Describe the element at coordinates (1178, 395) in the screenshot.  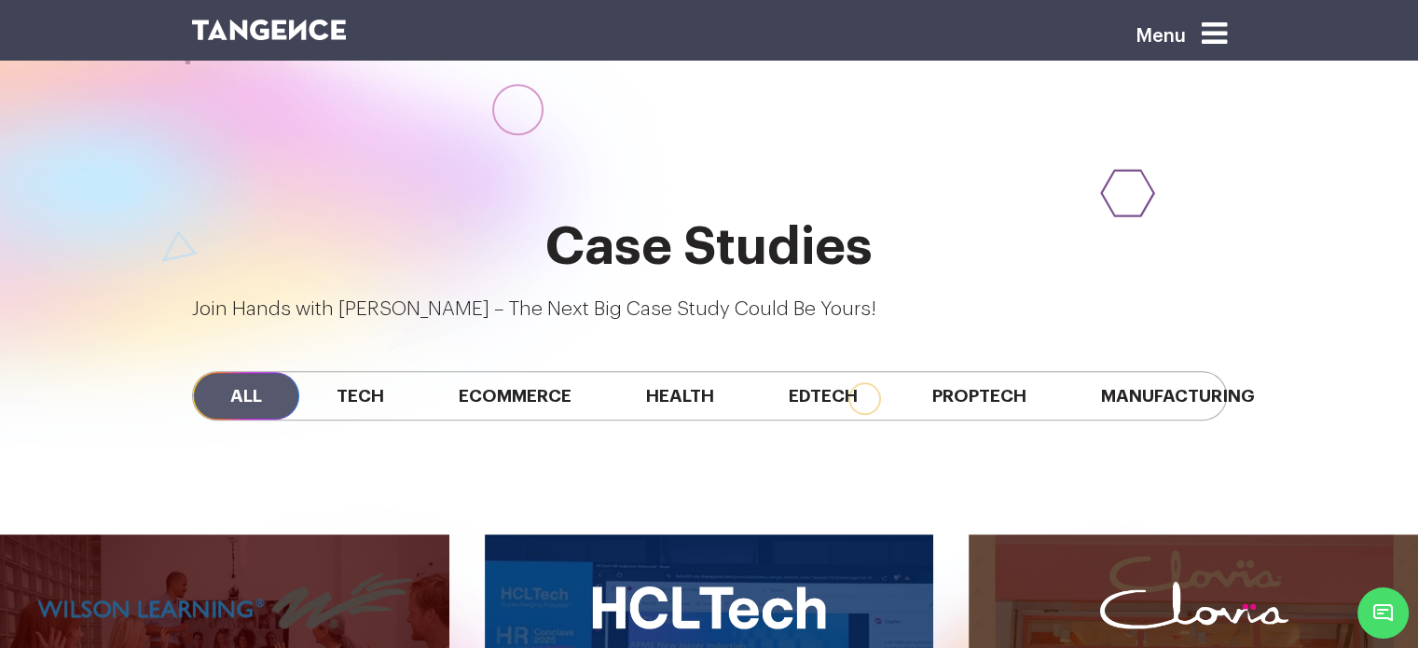
I see `span: Manufacturing` at that location.